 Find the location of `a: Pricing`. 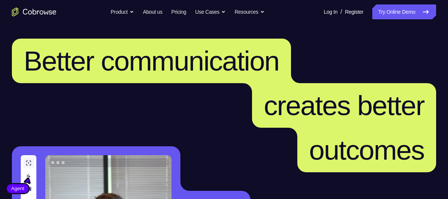

a: Pricing is located at coordinates (178, 12).